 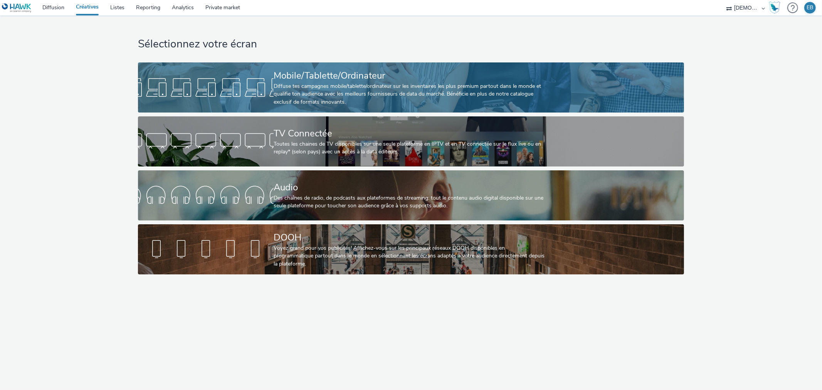 I want to click on div: Diffuse tes campagnes mobile/tablette/ordinateur sur les inventaires les plus premium partout dan..., so click(x=409, y=94).